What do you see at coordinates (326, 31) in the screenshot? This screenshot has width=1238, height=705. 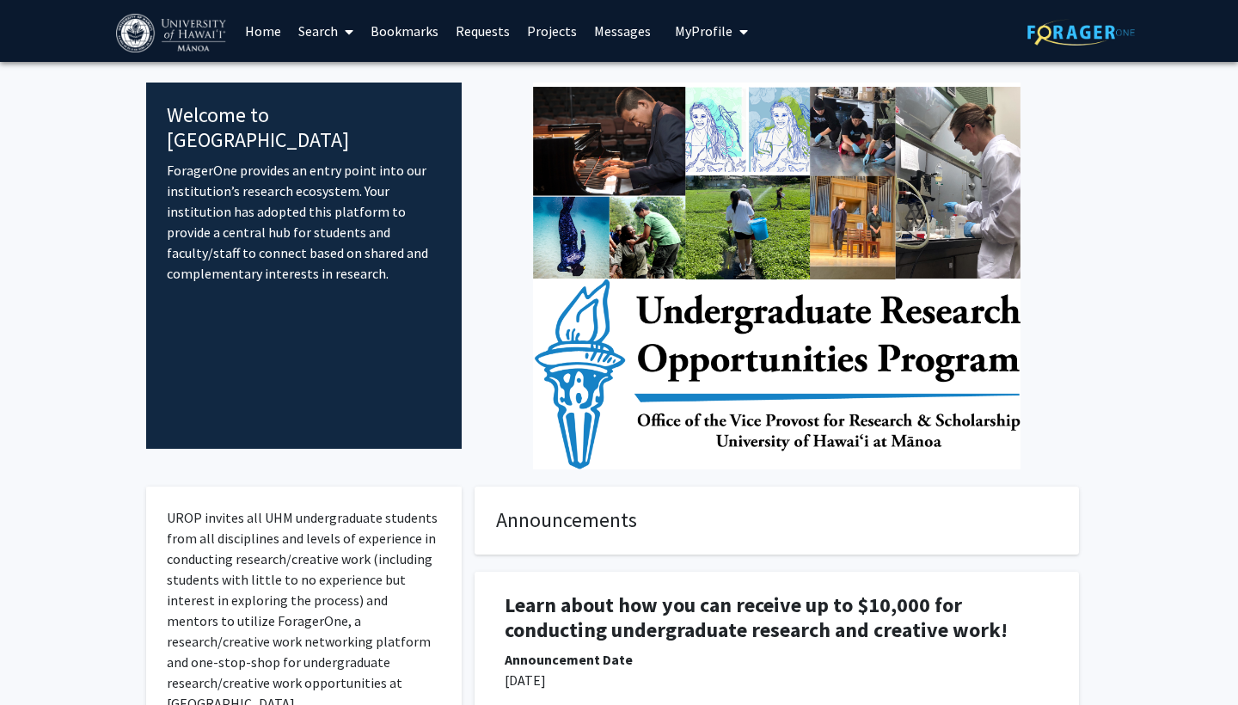 I see `a: Search` at bounding box center [326, 31].